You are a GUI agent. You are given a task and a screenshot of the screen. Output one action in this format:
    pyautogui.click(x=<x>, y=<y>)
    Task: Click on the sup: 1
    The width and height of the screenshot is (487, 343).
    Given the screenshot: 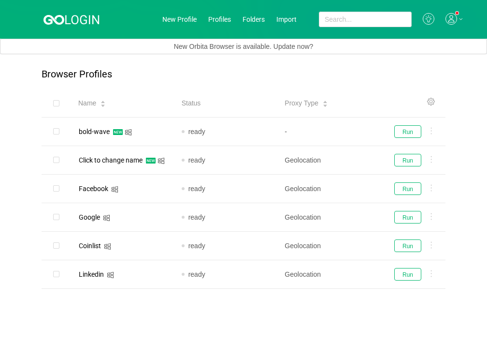 What is the action you would take?
    pyautogui.click(x=457, y=13)
    